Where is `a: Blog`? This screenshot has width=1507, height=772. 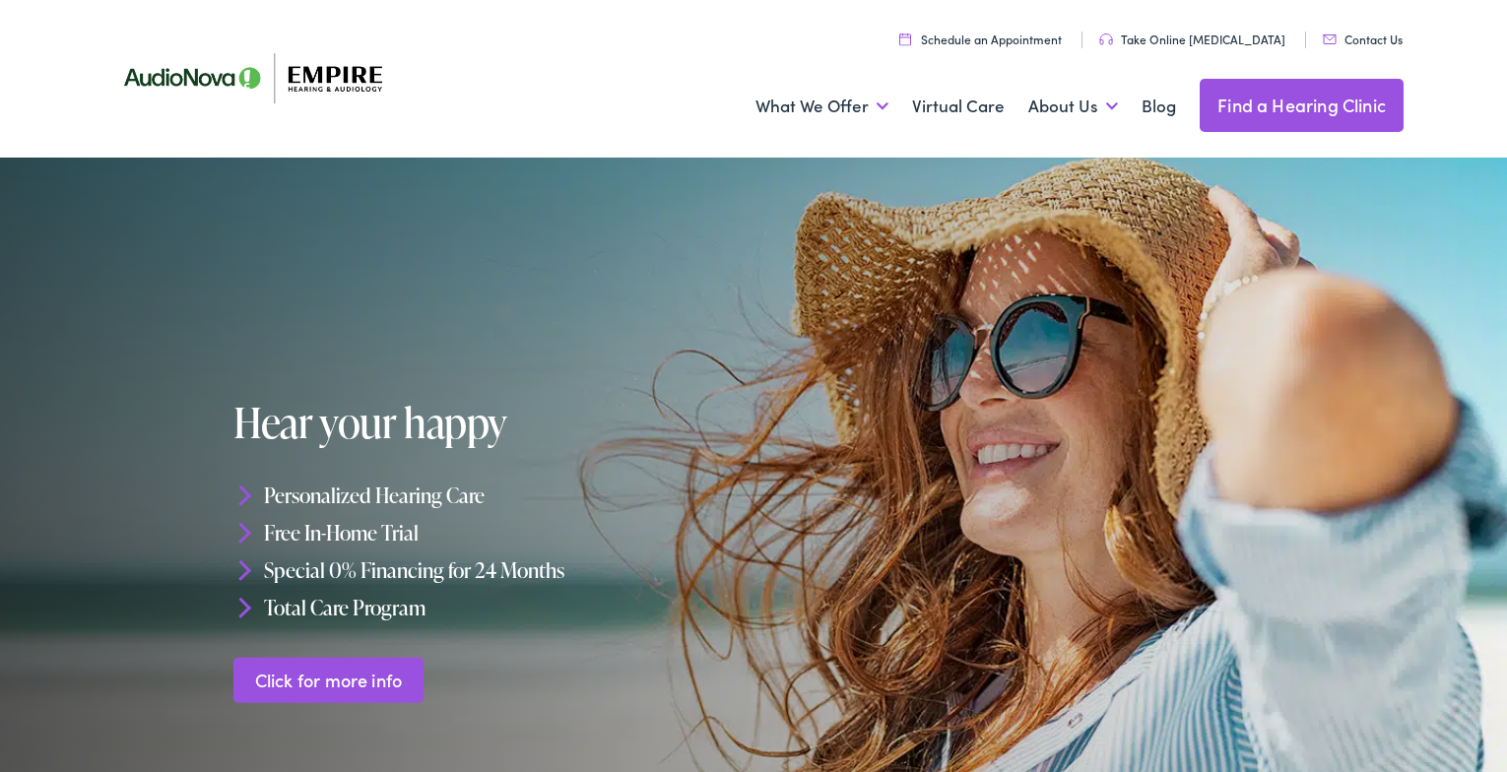
a: Blog is located at coordinates (1158, 106).